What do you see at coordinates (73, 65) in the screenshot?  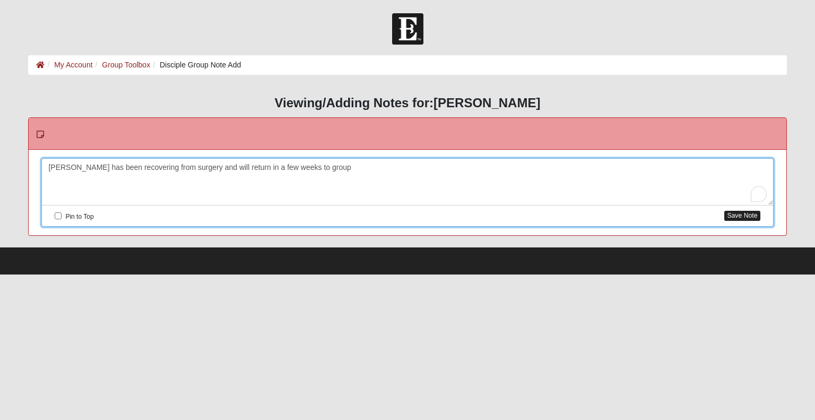 I see `a: My Account` at bounding box center [73, 65].